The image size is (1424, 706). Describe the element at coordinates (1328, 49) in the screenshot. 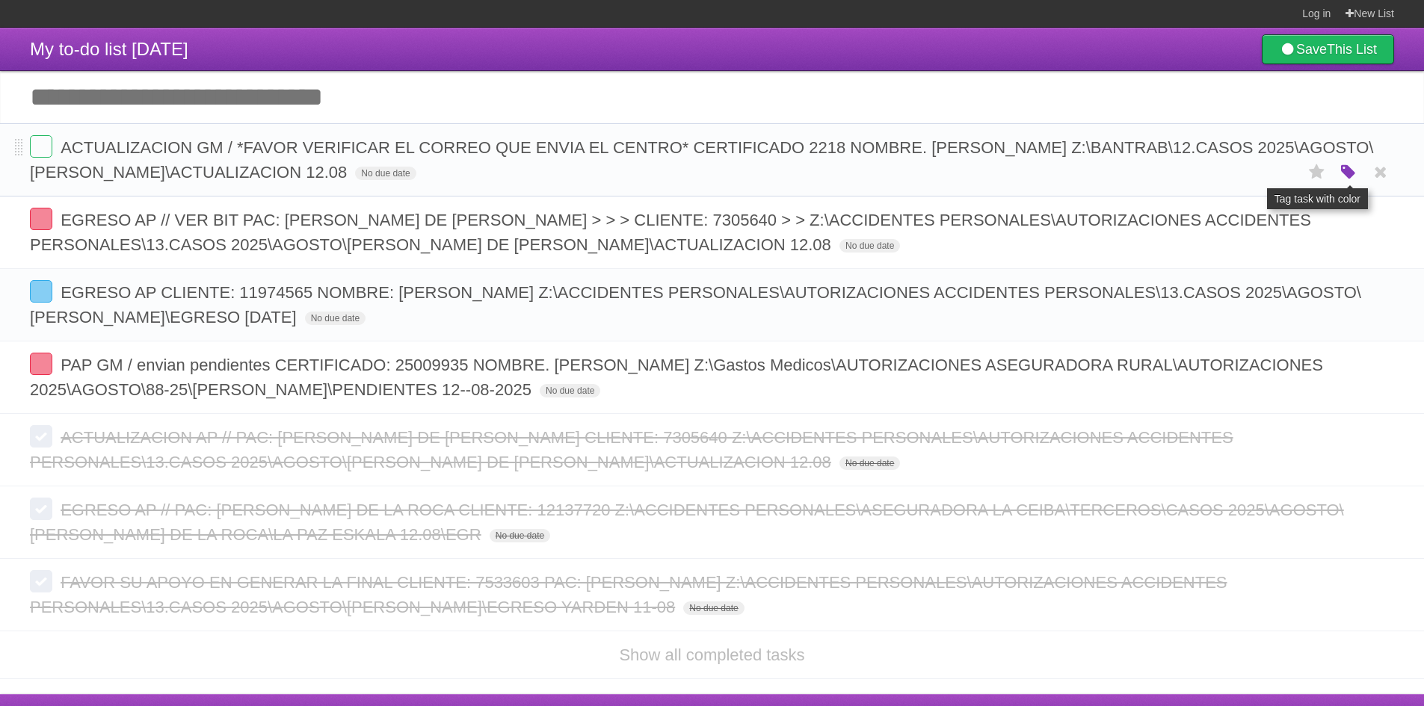

I see `a: SaveThis List` at that location.